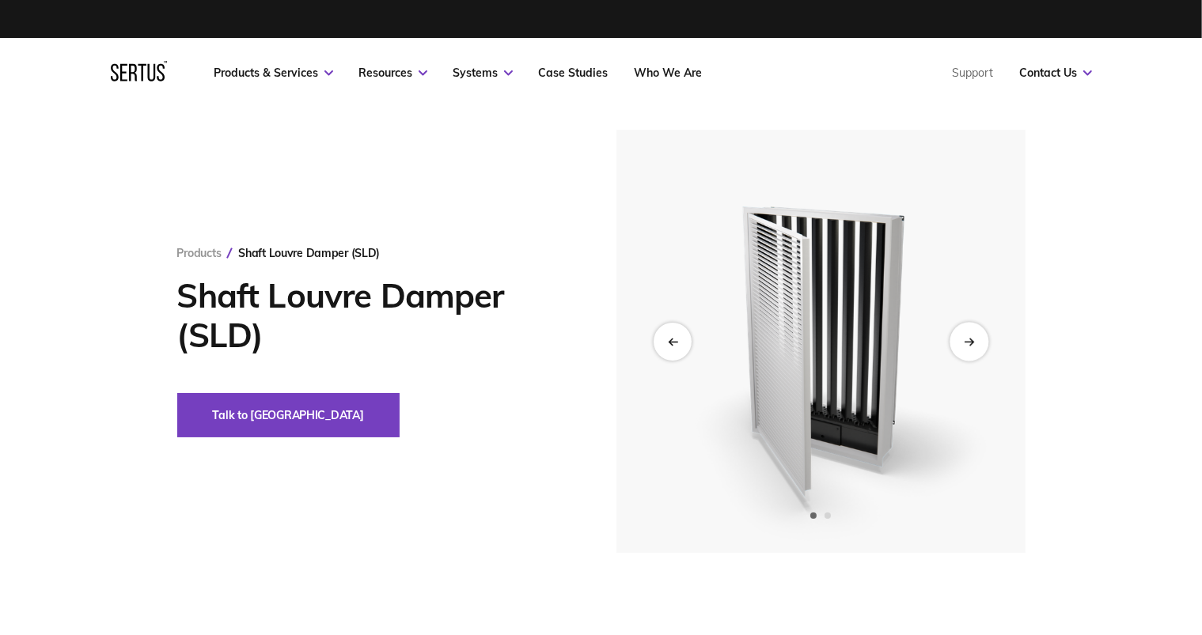 This screenshot has height=635, width=1202. I want to click on a: Who We Are, so click(669, 73).